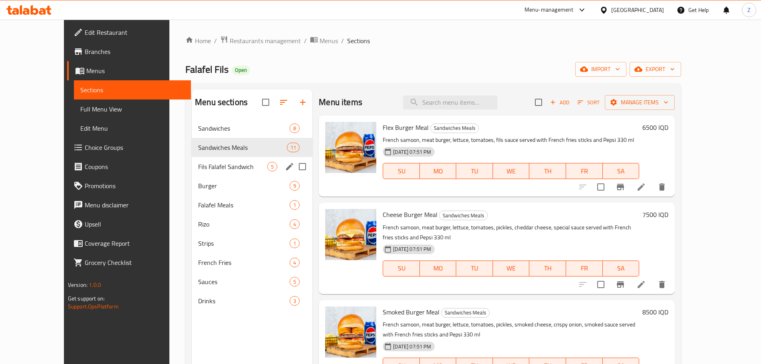 The width and height of the screenshot is (761, 364). I want to click on span: Fils Falafel Sandwich, so click(233, 167).